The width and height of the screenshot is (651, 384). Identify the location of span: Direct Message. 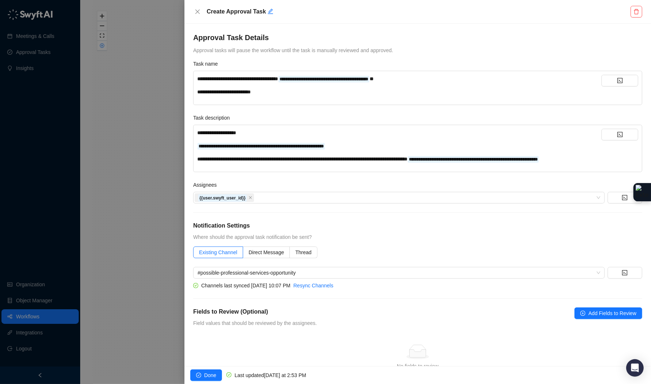
(266, 252).